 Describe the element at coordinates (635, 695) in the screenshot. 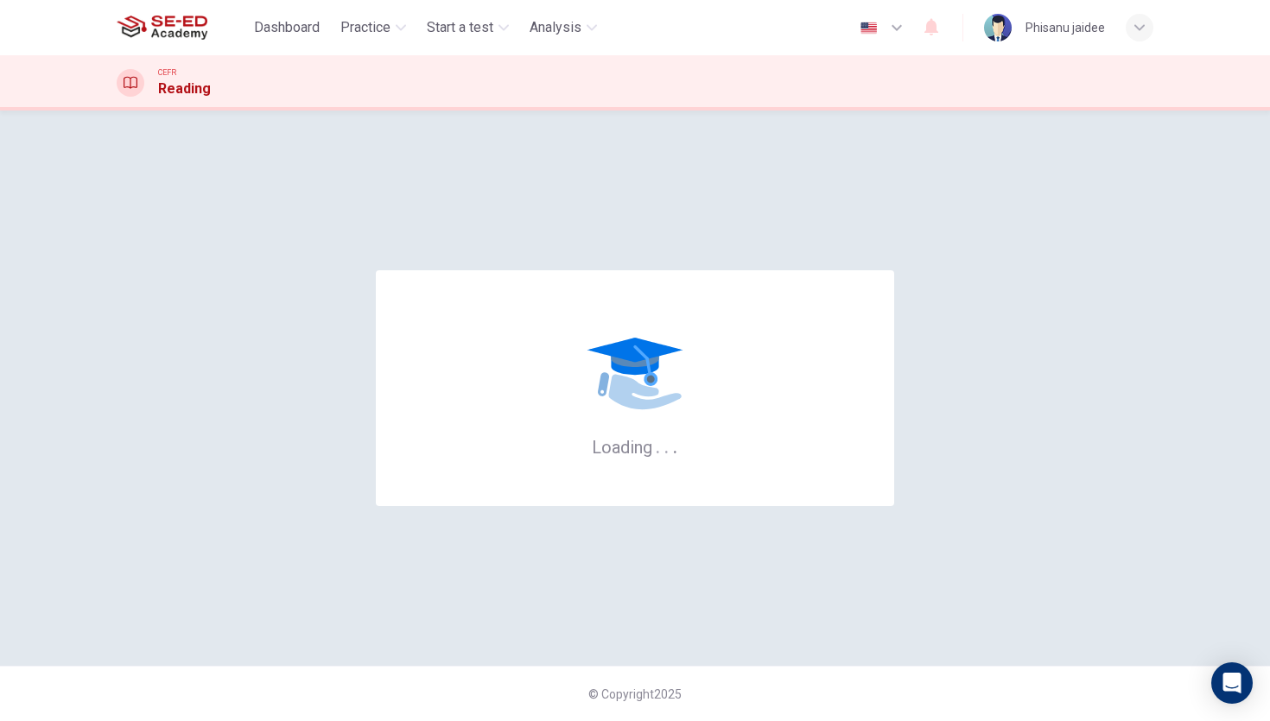

I see `span: © Copyright 2025` at that location.